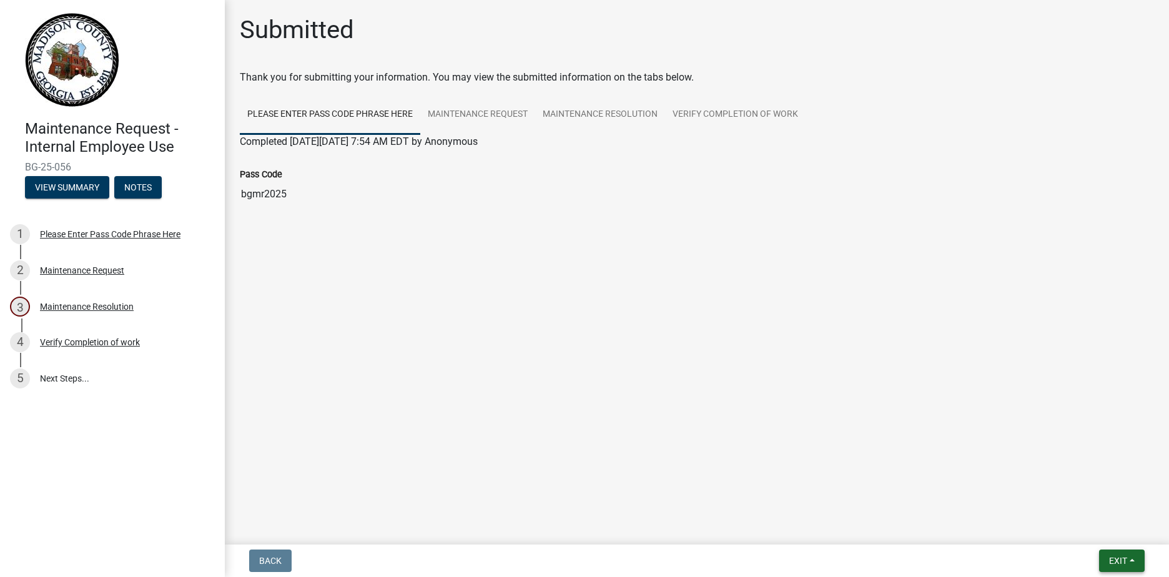 This screenshot has width=1169, height=577. I want to click on a: Maintenance Resolution, so click(600, 115).